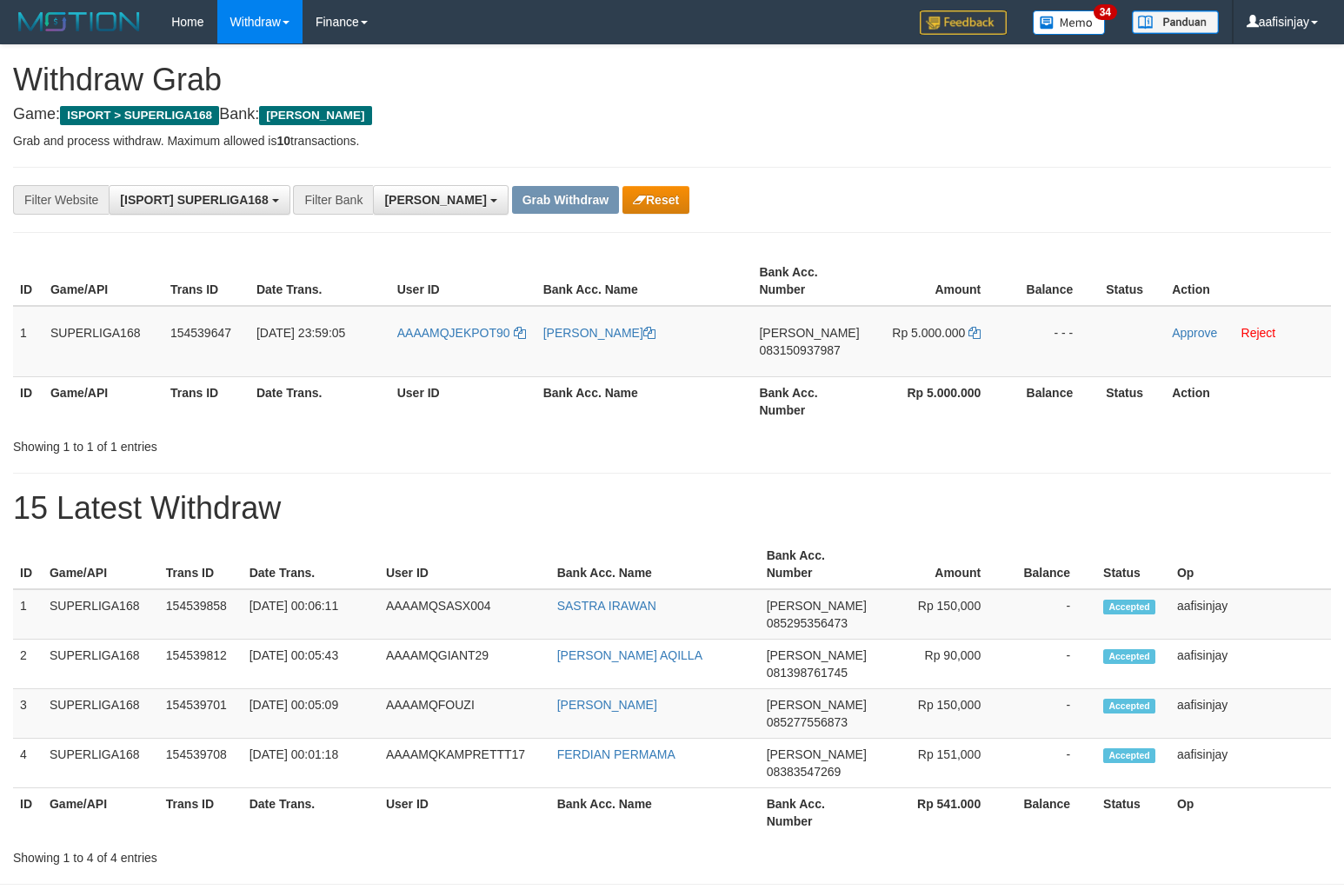 The image size is (1344, 896). What do you see at coordinates (607, 606) in the screenshot?
I see `a: SASTRA IRAWAN` at bounding box center [607, 606].